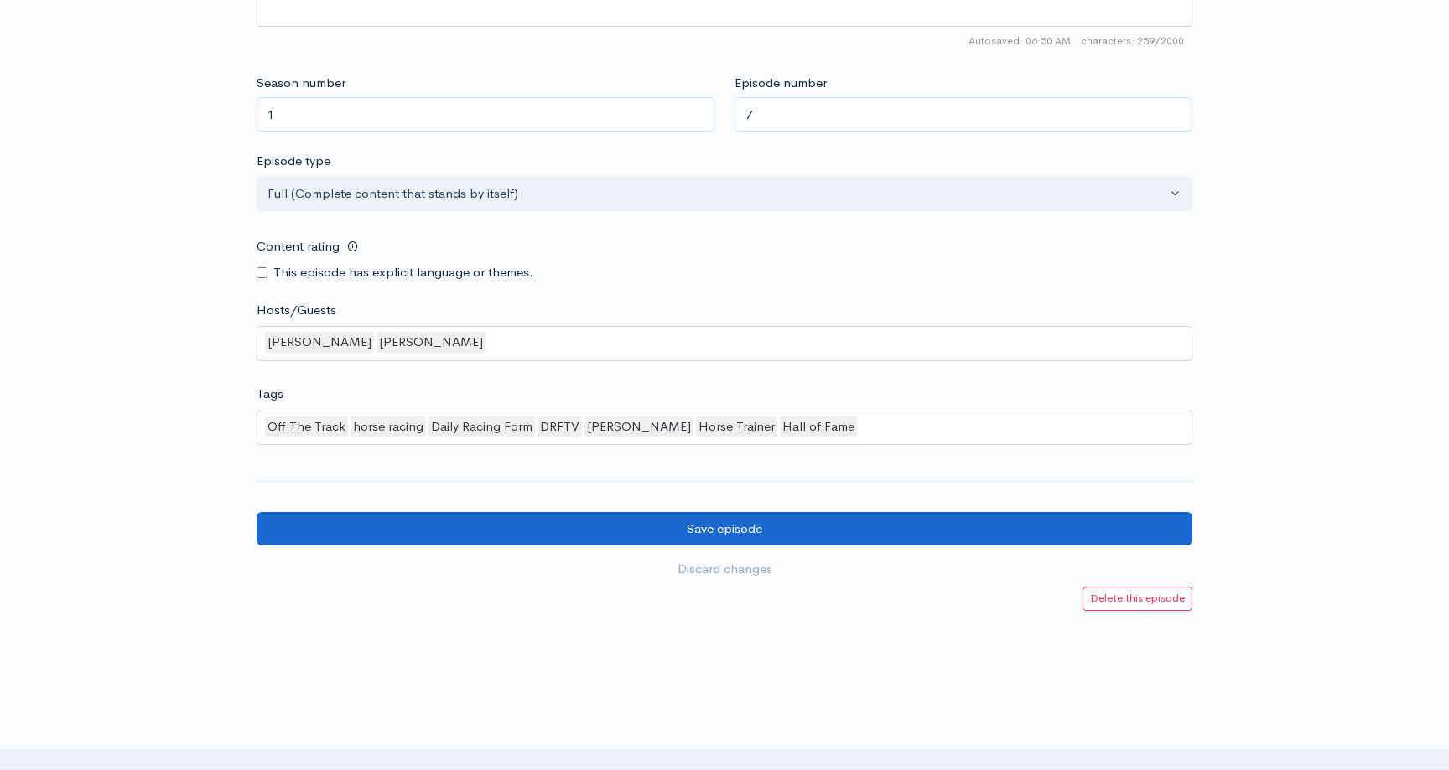  Describe the element at coordinates (301, 83) in the screenshot. I see `label: Season number` at that location.